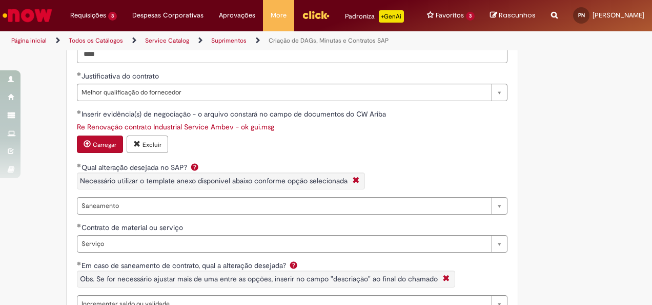 This screenshot has width=652, height=305. What do you see at coordinates (88, 15) in the screenshot?
I see `span: Requisições` at bounding box center [88, 15].